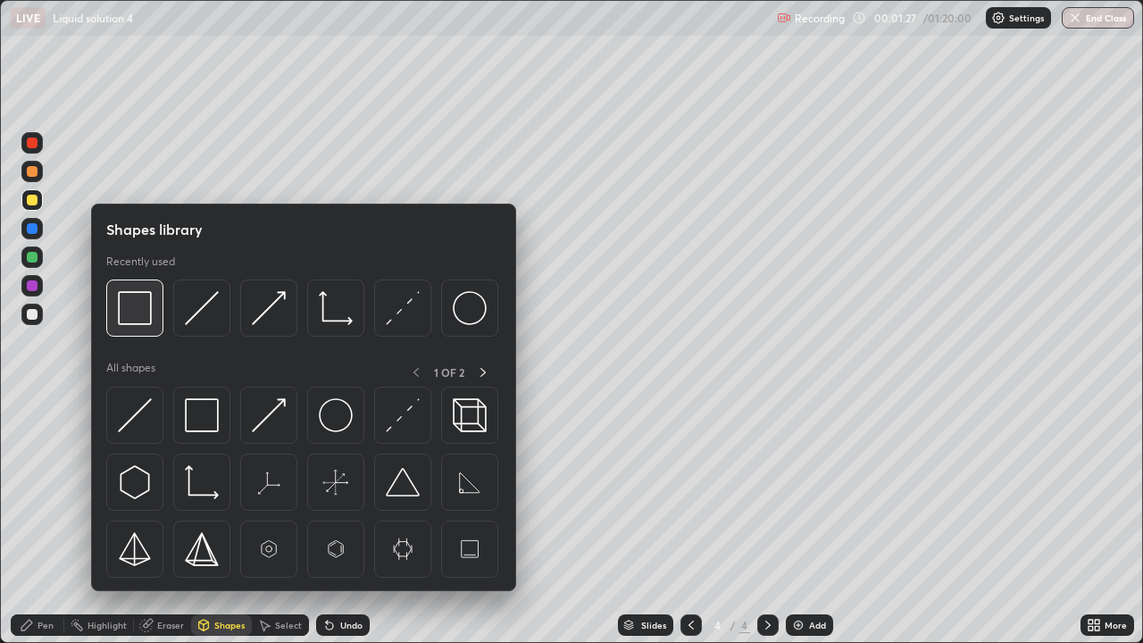  Describe the element at coordinates (351, 625) in the screenshot. I see `div: Undo` at that location.